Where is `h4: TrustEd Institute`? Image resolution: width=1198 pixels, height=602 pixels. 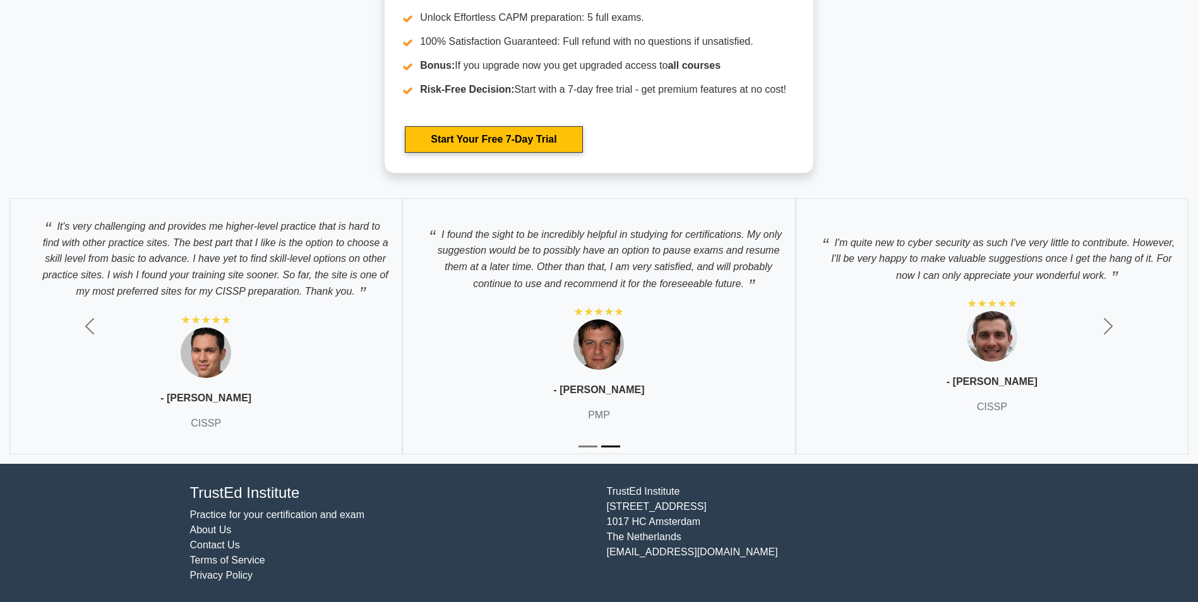
h4: TrustEd Institute is located at coordinates (391, 493).